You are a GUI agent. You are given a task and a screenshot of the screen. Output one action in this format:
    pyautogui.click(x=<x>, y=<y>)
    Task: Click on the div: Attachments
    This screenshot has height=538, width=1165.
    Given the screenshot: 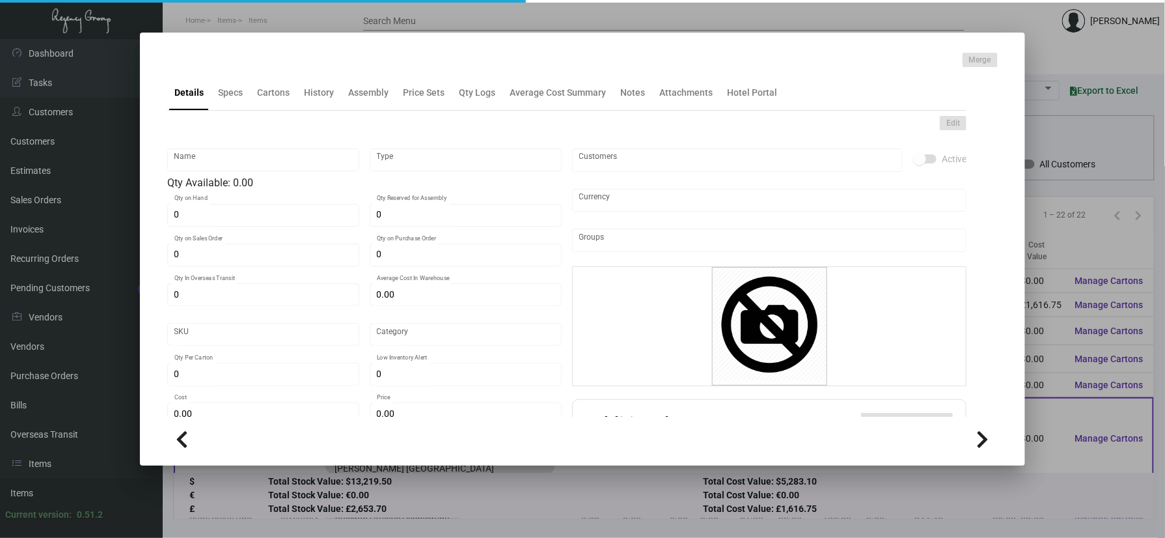 What is the action you would take?
    pyautogui.click(x=686, y=92)
    